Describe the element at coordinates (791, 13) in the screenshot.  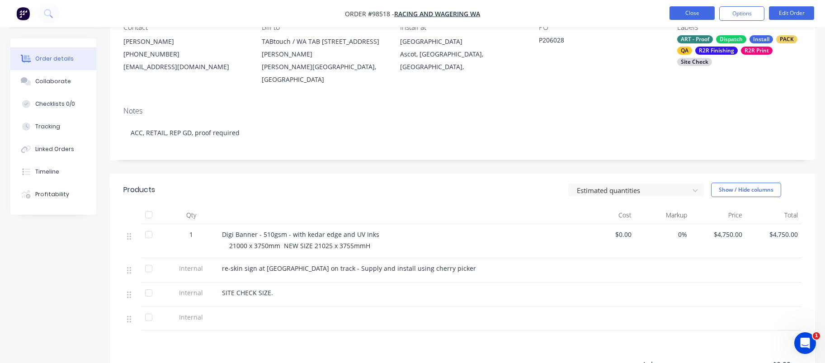
I see `button: Edit Order` at that location.